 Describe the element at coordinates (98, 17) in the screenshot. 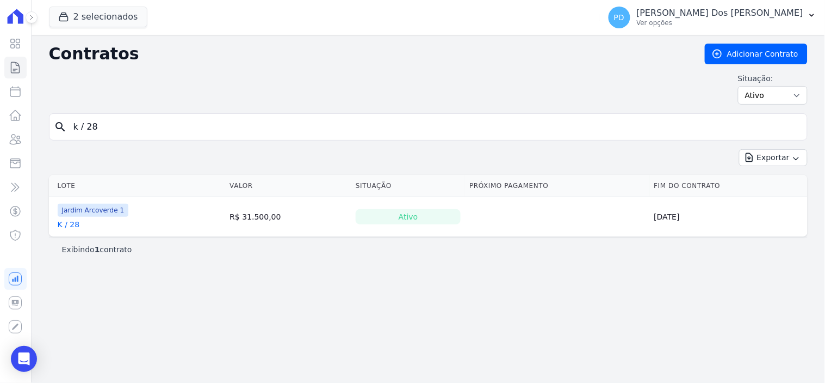

I see `button: 2 selecionados` at that location.